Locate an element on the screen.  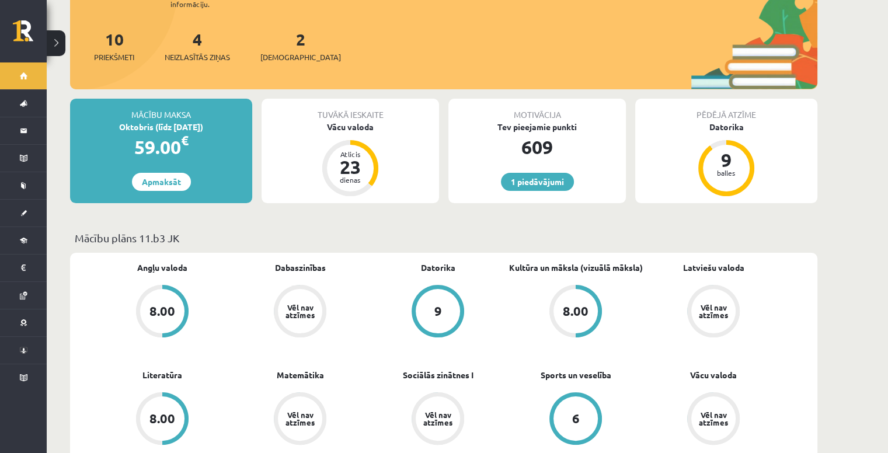
div: Datorika is located at coordinates (727, 127).